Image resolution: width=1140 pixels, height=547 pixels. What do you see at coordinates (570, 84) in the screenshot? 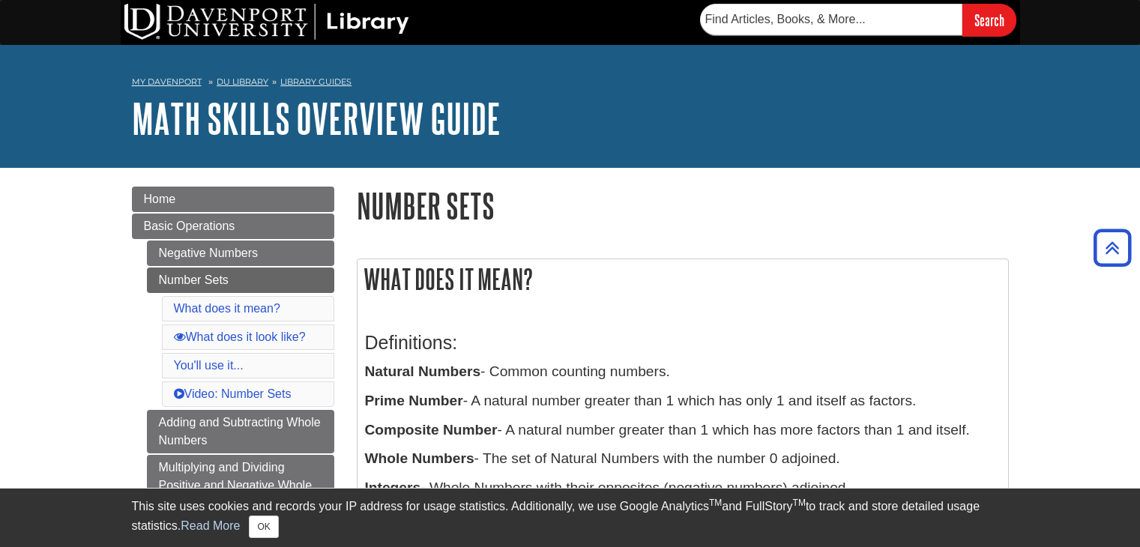
I see `nav: breadcrumb` at bounding box center [570, 84].